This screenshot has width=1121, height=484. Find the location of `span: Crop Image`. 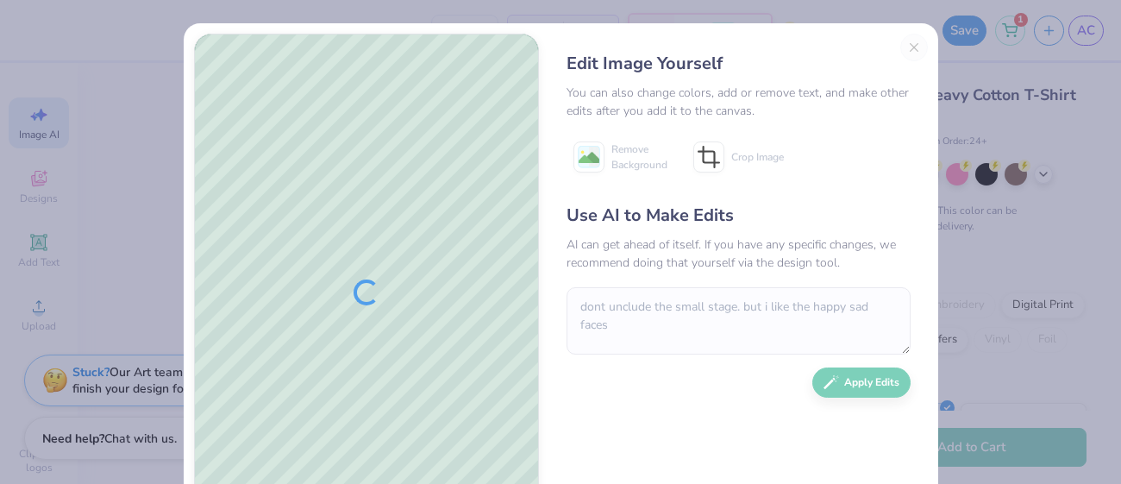

span: Crop Image is located at coordinates (757, 157).